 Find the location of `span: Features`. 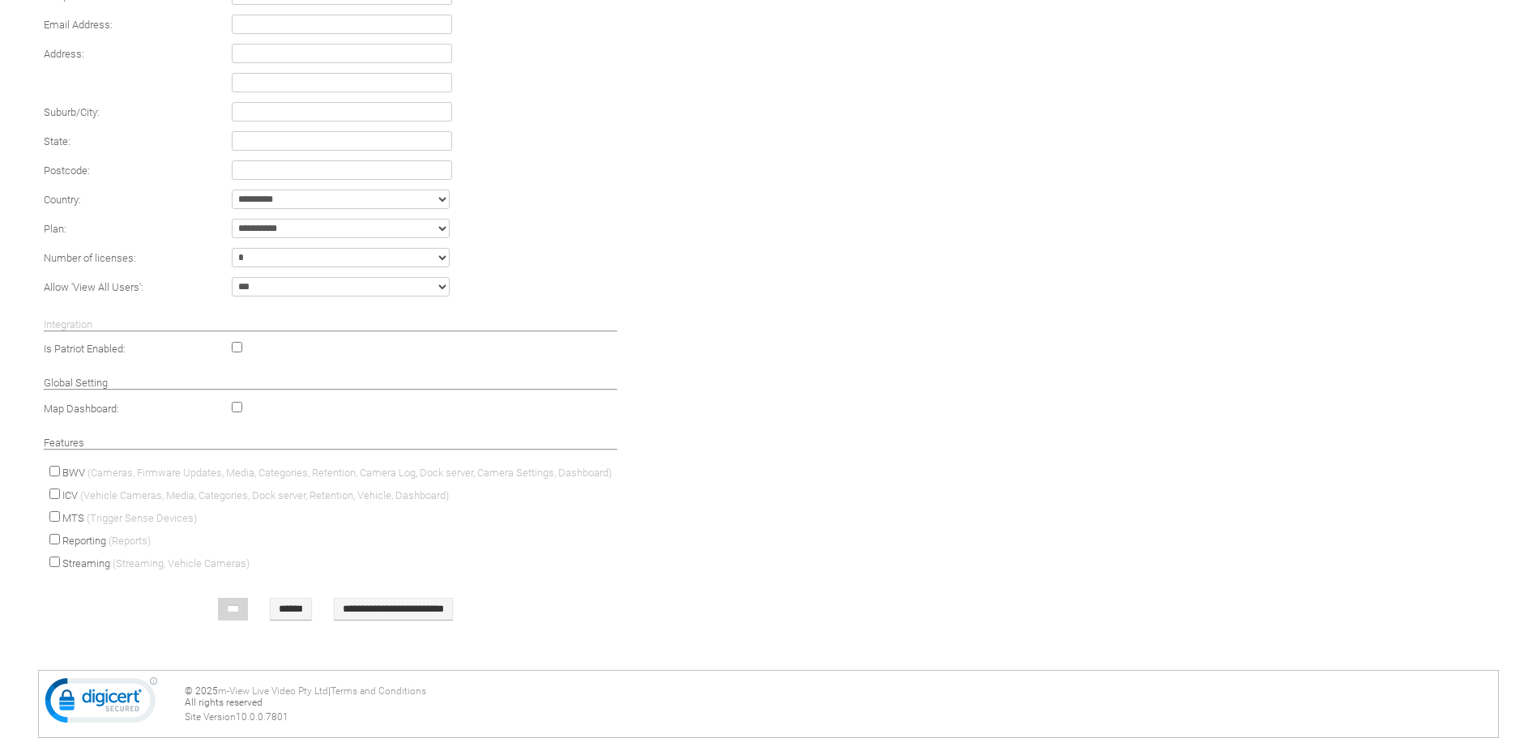

span: Features is located at coordinates (64, 442).